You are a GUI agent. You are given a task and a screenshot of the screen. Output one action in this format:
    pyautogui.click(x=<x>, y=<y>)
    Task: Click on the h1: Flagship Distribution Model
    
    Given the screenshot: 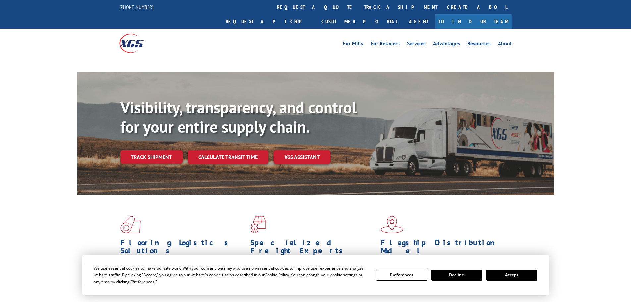 What is the action you would take?
    pyautogui.click(x=443, y=248)
    